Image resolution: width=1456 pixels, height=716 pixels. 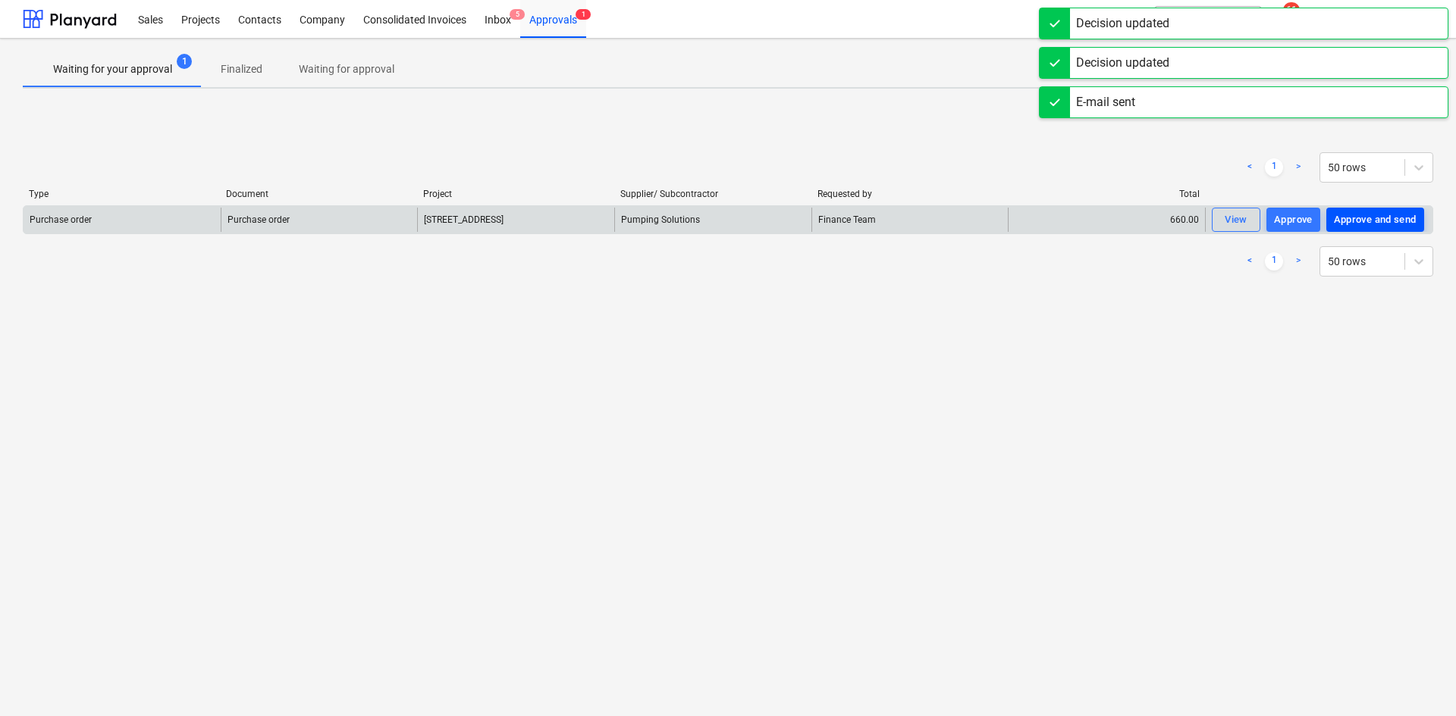 I want to click on div: Type, so click(x=121, y=194).